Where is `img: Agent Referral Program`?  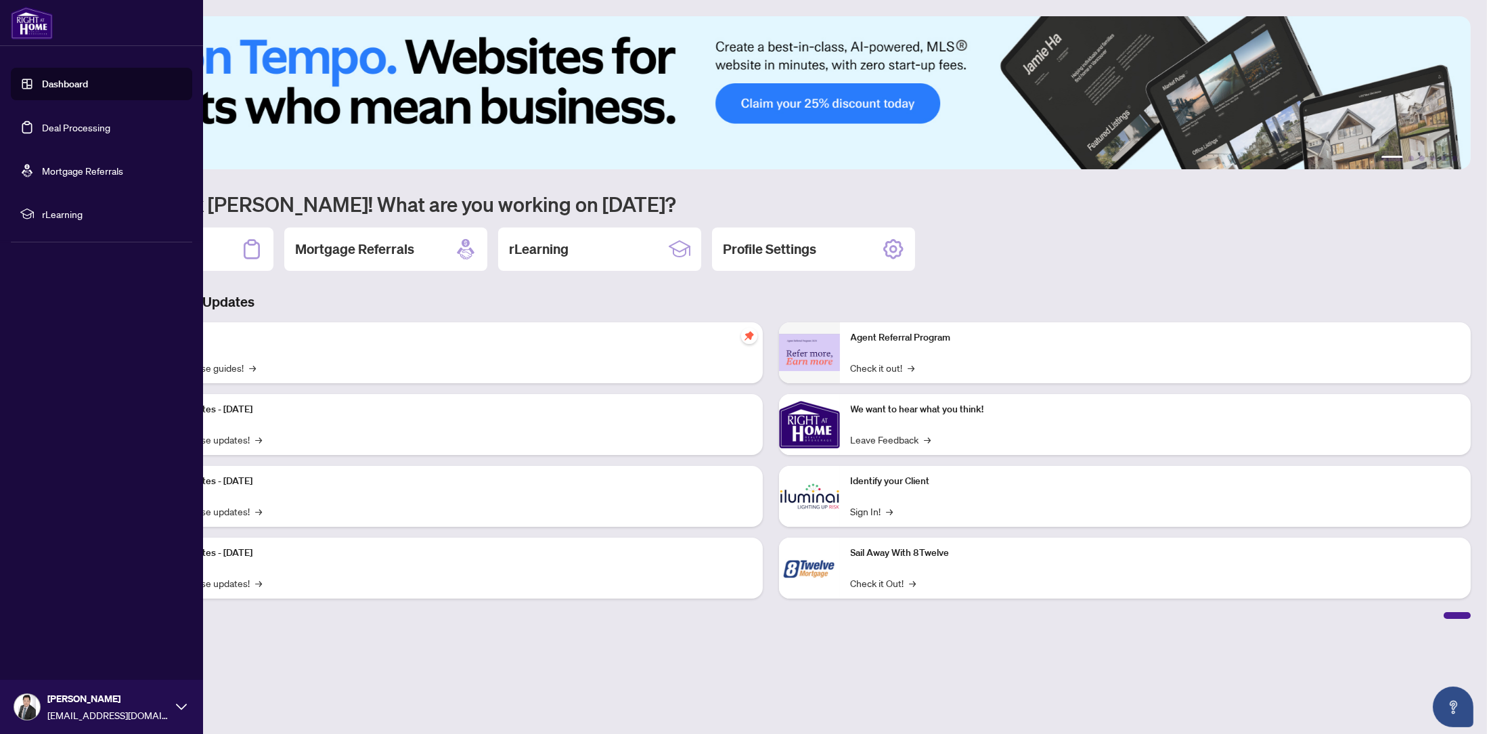
img: Agent Referral Program is located at coordinates (809, 352).